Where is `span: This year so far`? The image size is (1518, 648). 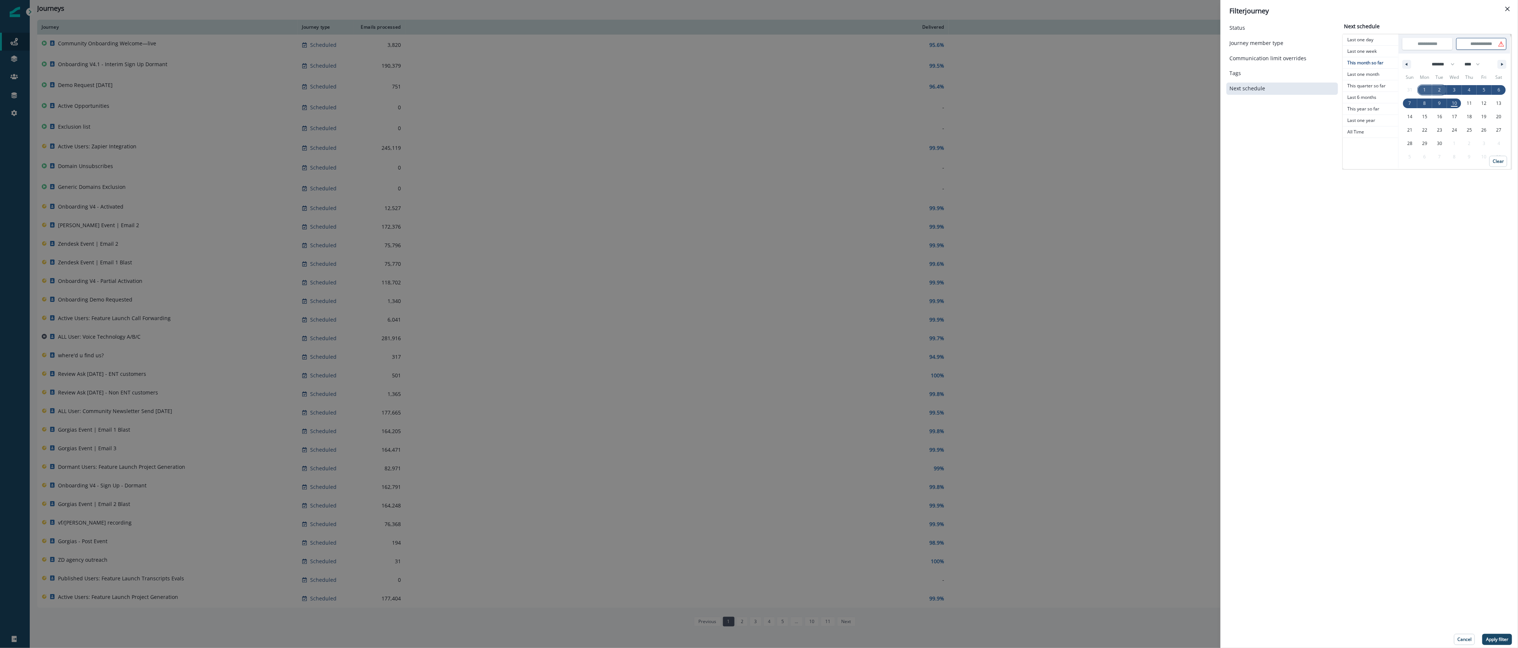
span: This year so far is located at coordinates (1371, 109).